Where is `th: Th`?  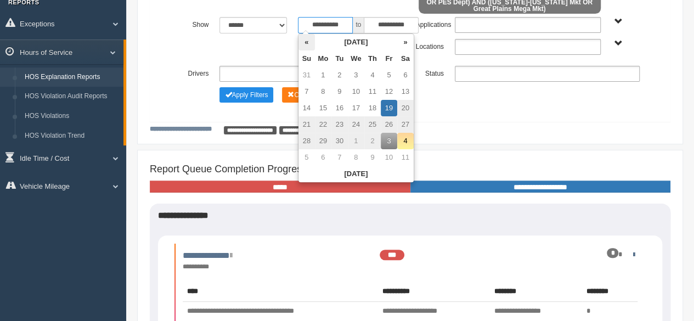 th: Th is located at coordinates (373, 59).